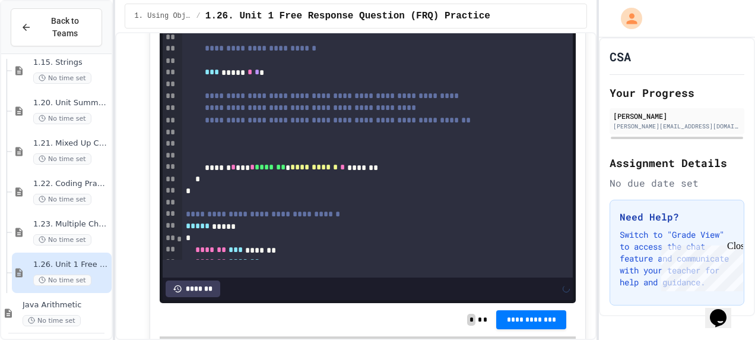  Describe the element at coordinates (677, 217) in the screenshot. I see `h3: Need Help?` at that location.